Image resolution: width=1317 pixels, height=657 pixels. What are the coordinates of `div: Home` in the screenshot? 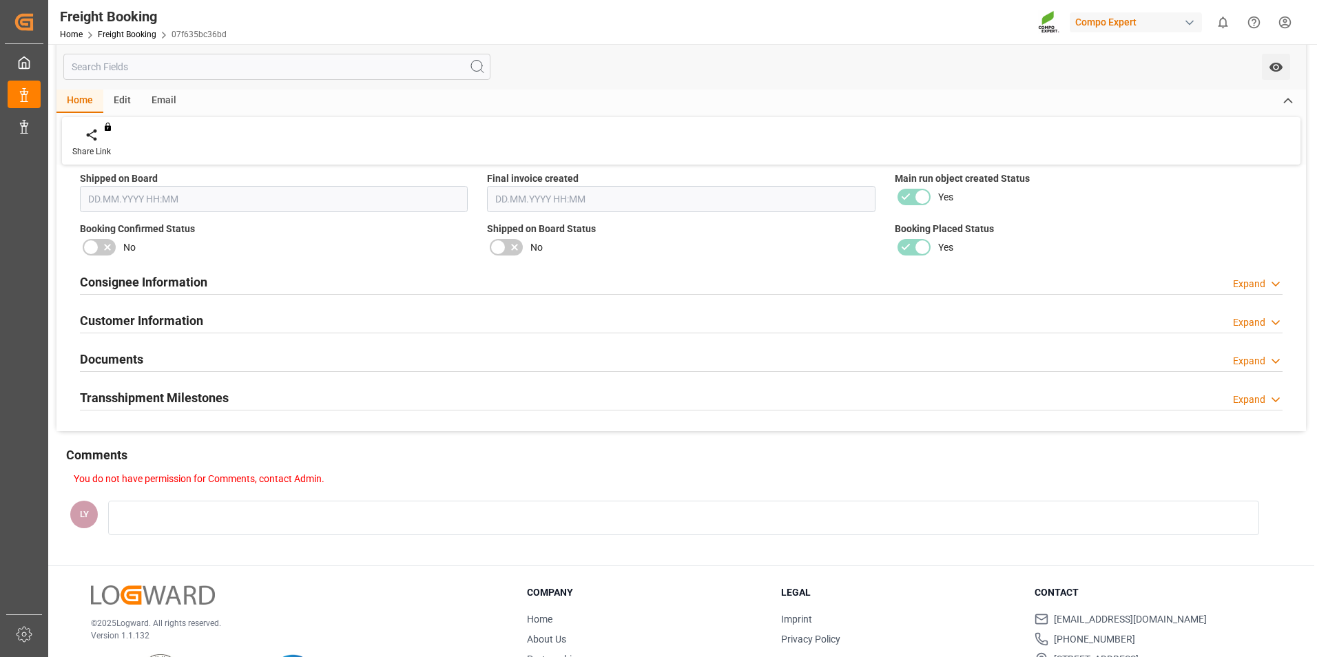 It's located at (80, 101).